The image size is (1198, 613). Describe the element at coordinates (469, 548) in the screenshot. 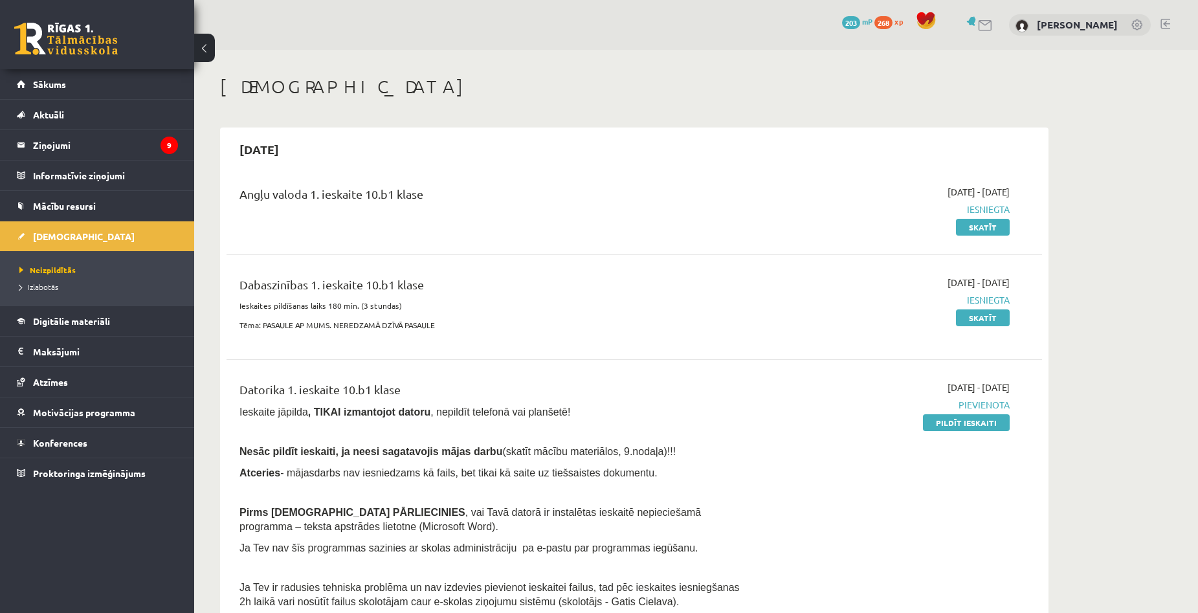

I see `span: Ja Tev nav šīs programmas sazinies ar skolas administrāciju pa e-pastu par programmas iegūšanu.` at that location.